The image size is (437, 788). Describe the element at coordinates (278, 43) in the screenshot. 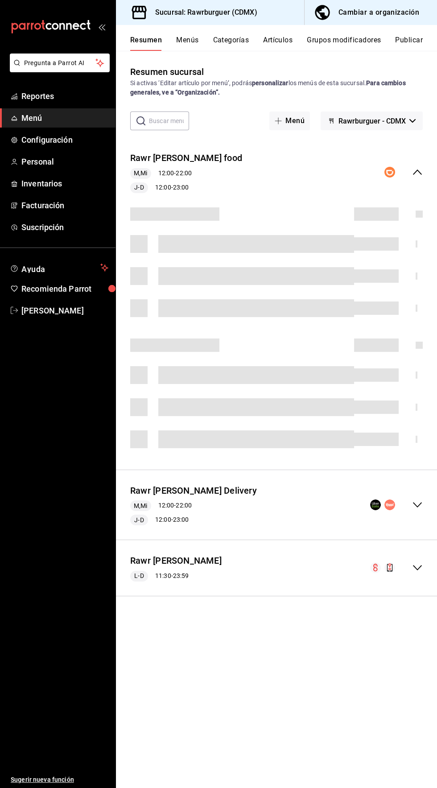

I see `button: Artículos` at that location.